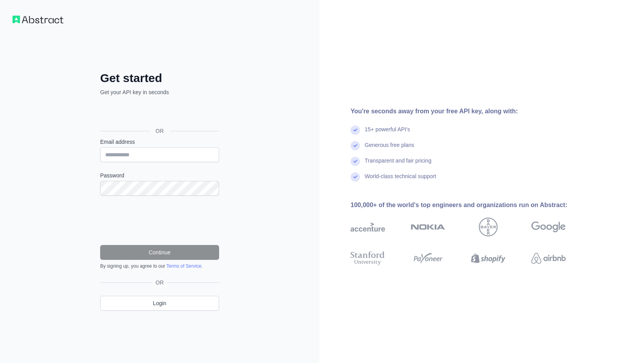  Describe the element at coordinates (160, 142) in the screenshot. I see `label: Email address` at that location.